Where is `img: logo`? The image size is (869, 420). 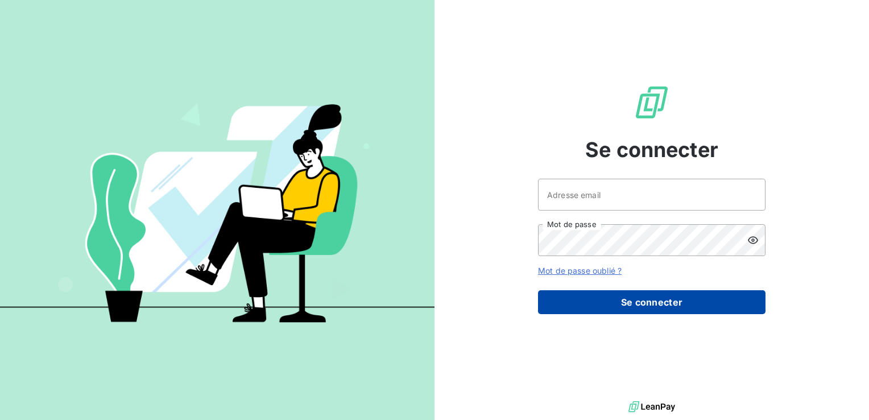 img: logo is located at coordinates (652, 407).